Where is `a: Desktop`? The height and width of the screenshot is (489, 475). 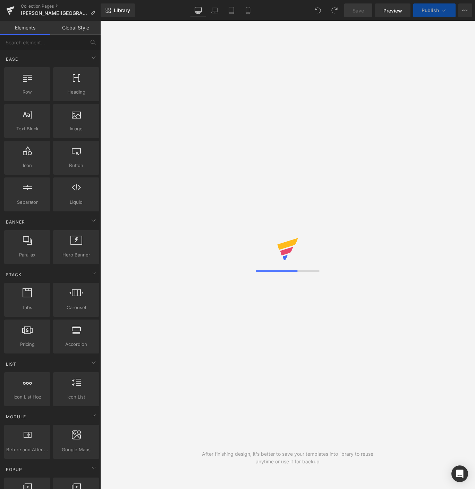 a: Desktop is located at coordinates (198, 10).